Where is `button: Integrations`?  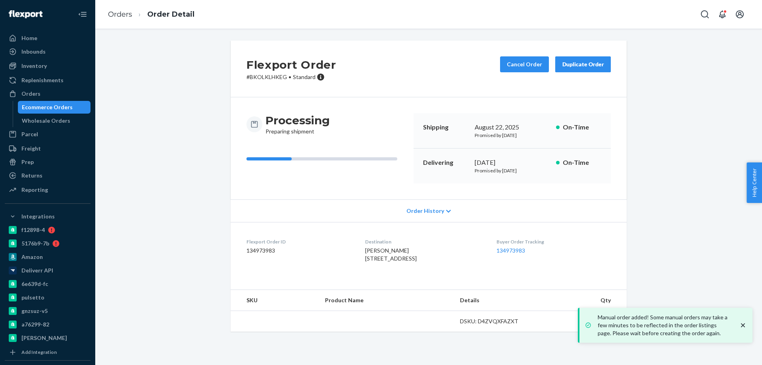 button: Integrations is located at coordinates (48, 216).